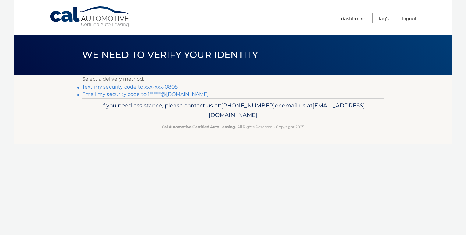 The image size is (466, 235). What do you see at coordinates (91, 17) in the screenshot?
I see `a: Cal Automotive` at bounding box center [91, 17].